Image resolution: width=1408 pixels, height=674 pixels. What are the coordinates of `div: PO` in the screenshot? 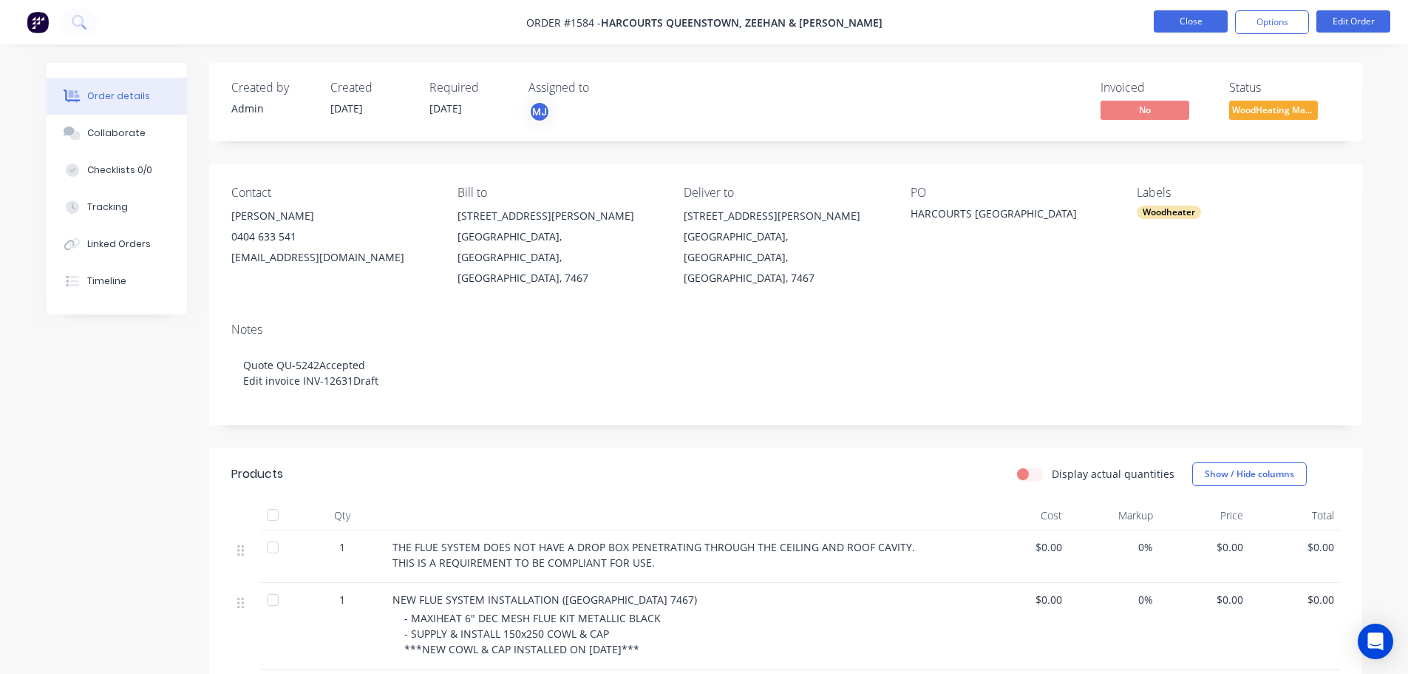 It's located at (1012, 192).